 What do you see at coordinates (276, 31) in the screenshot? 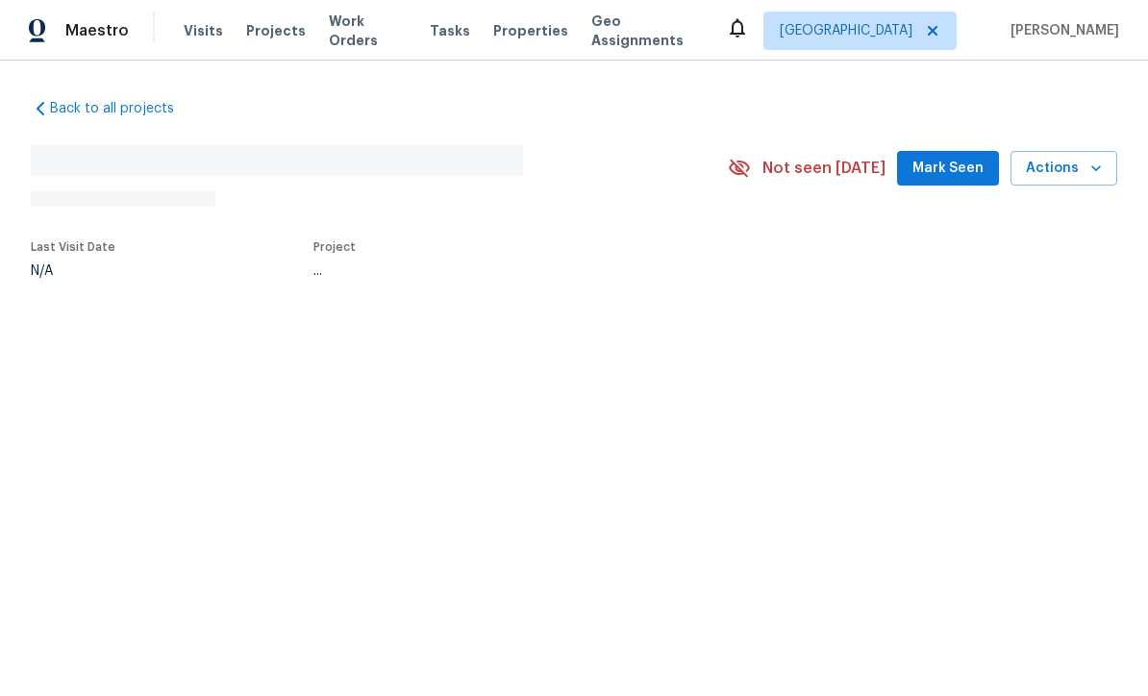
I see `span: Projects` at bounding box center [276, 31].